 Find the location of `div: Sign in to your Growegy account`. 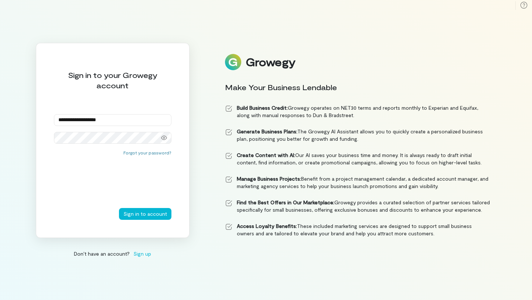

div: Sign in to your Growegy account is located at coordinates (113, 80).